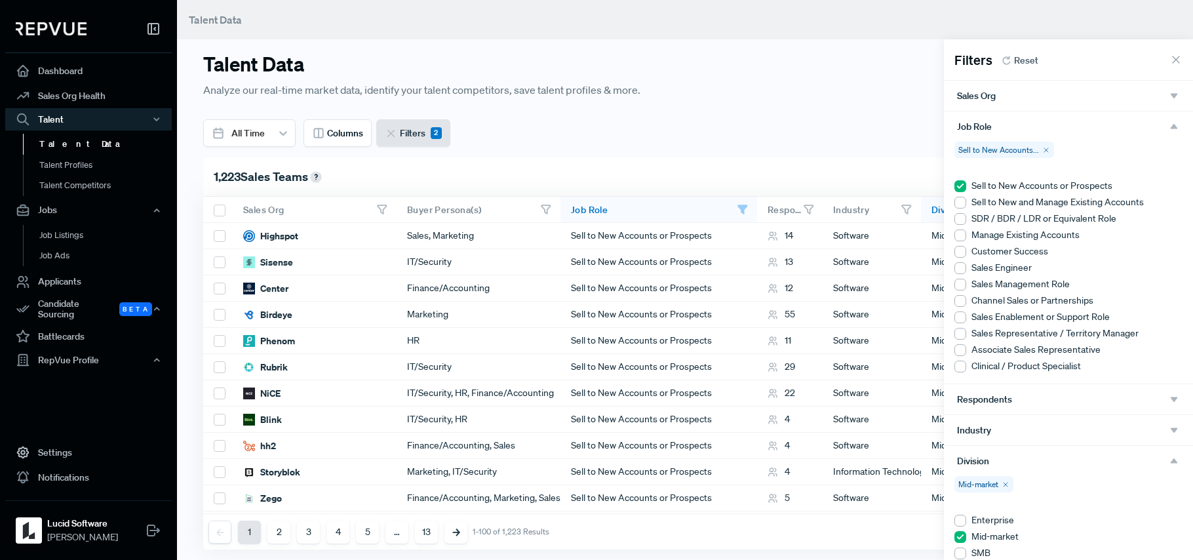 This screenshot has height=560, width=1193. I want to click on span: Sales Org, so click(976, 96).